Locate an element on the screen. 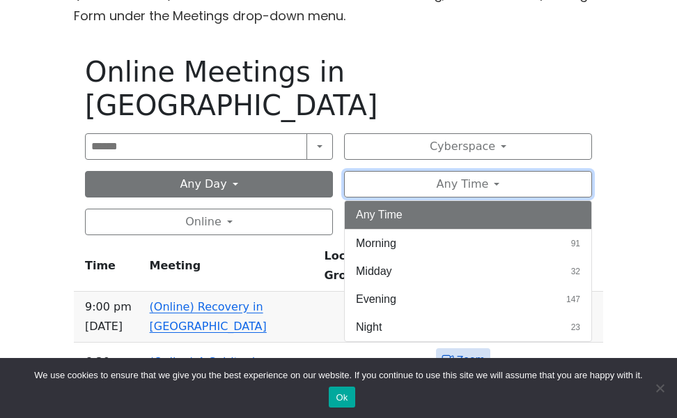 Image resolution: width=677 pixels, height=418 pixels. span: We use cookies to ensure that we give you the best experience on our website. If you continue to ... is located at coordinates (338, 375).